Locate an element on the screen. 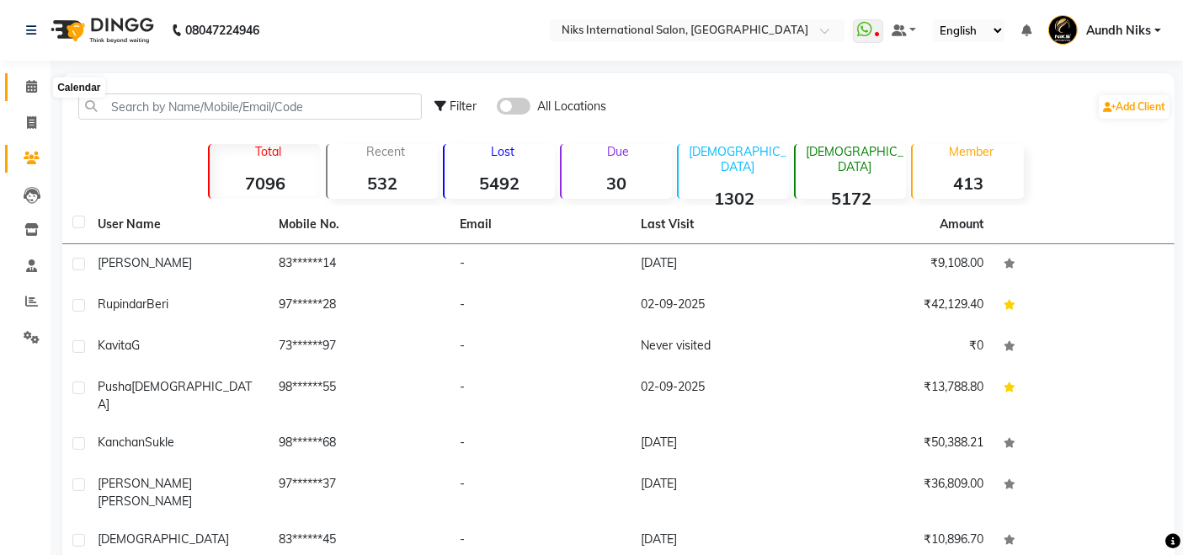 Image resolution: width=1183 pixels, height=555 pixels. img: logo is located at coordinates (100, 30).